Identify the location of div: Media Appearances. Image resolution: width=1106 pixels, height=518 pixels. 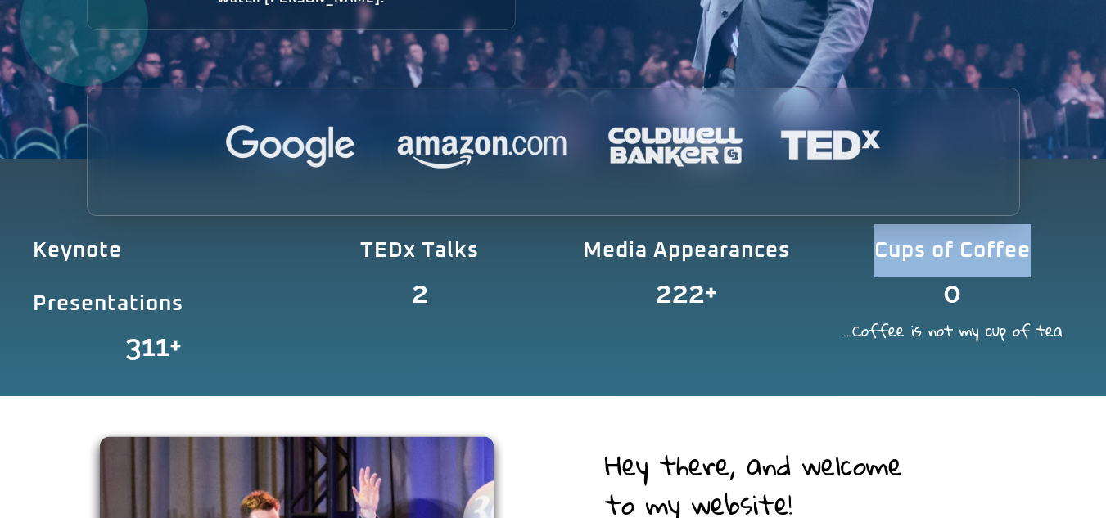
(686, 250).